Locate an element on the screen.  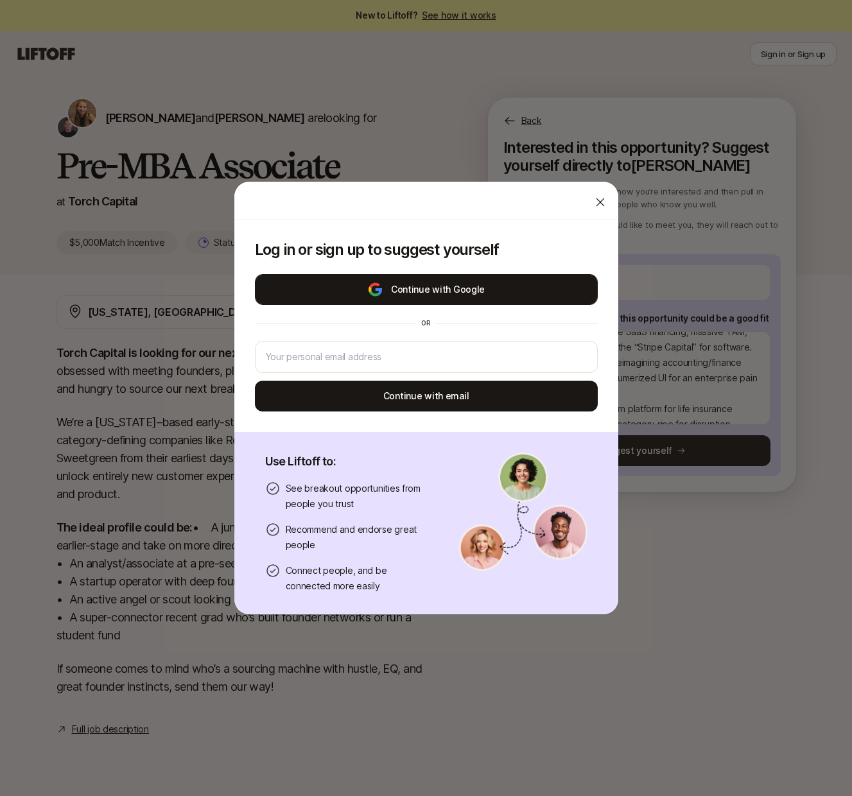
p: See breakout opportunities from people you trust is located at coordinates (357, 496).